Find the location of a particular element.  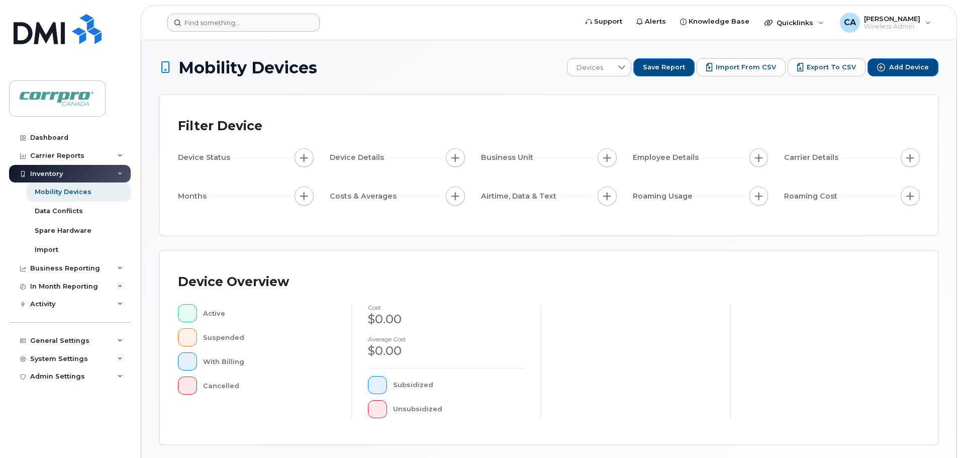

h4: cost is located at coordinates (446, 307).